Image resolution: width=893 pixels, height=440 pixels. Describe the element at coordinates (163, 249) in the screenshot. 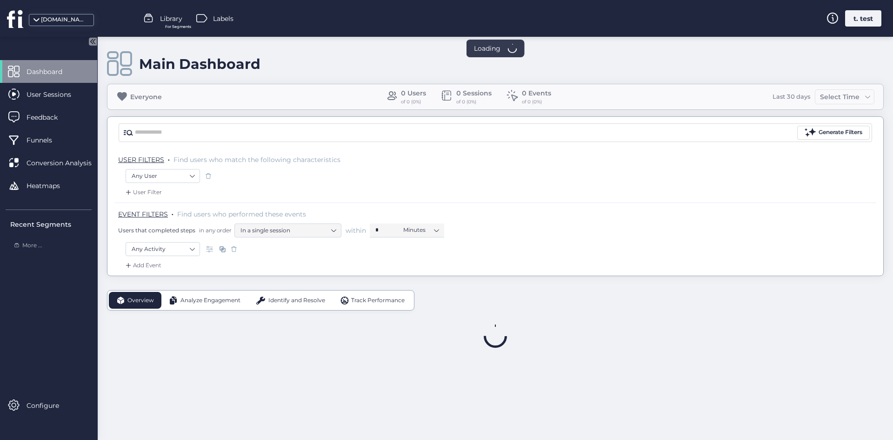

I see `nz-select-item: Any Activity` at that location.